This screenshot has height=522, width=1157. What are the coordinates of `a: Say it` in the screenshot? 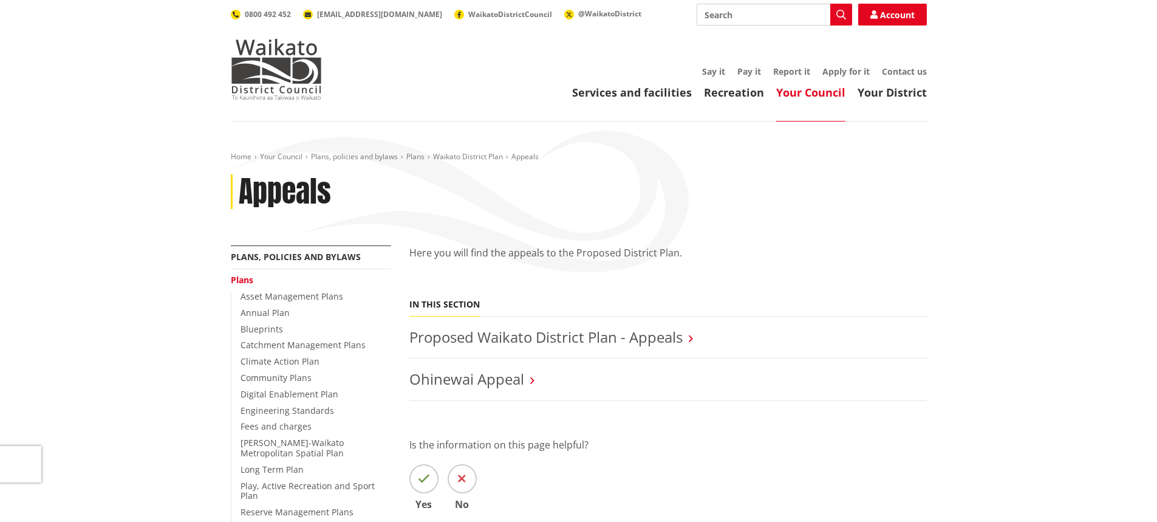 It's located at (714, 71).